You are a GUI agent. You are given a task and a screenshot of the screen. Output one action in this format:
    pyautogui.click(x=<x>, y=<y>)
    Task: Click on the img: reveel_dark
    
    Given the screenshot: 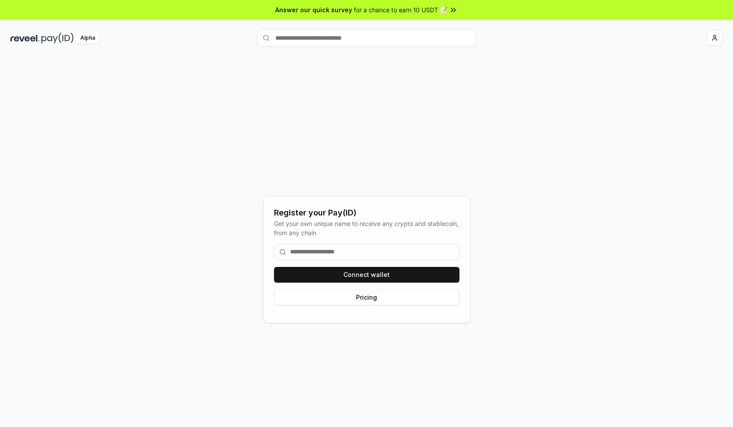 What is the action you would take?
    pyautogui.click(x=25, y=38)
    